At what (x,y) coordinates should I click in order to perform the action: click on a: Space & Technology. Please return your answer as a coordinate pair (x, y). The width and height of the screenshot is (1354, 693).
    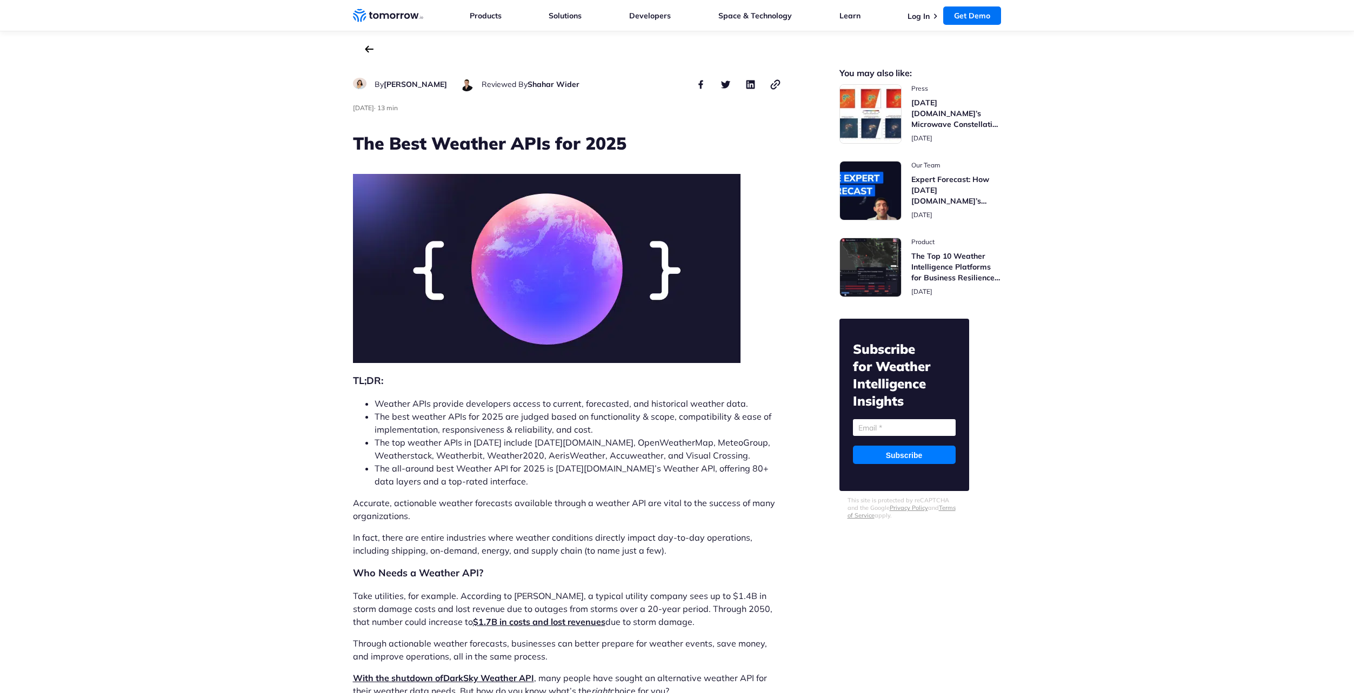
    Looking at the image, I should click on (755, 16).